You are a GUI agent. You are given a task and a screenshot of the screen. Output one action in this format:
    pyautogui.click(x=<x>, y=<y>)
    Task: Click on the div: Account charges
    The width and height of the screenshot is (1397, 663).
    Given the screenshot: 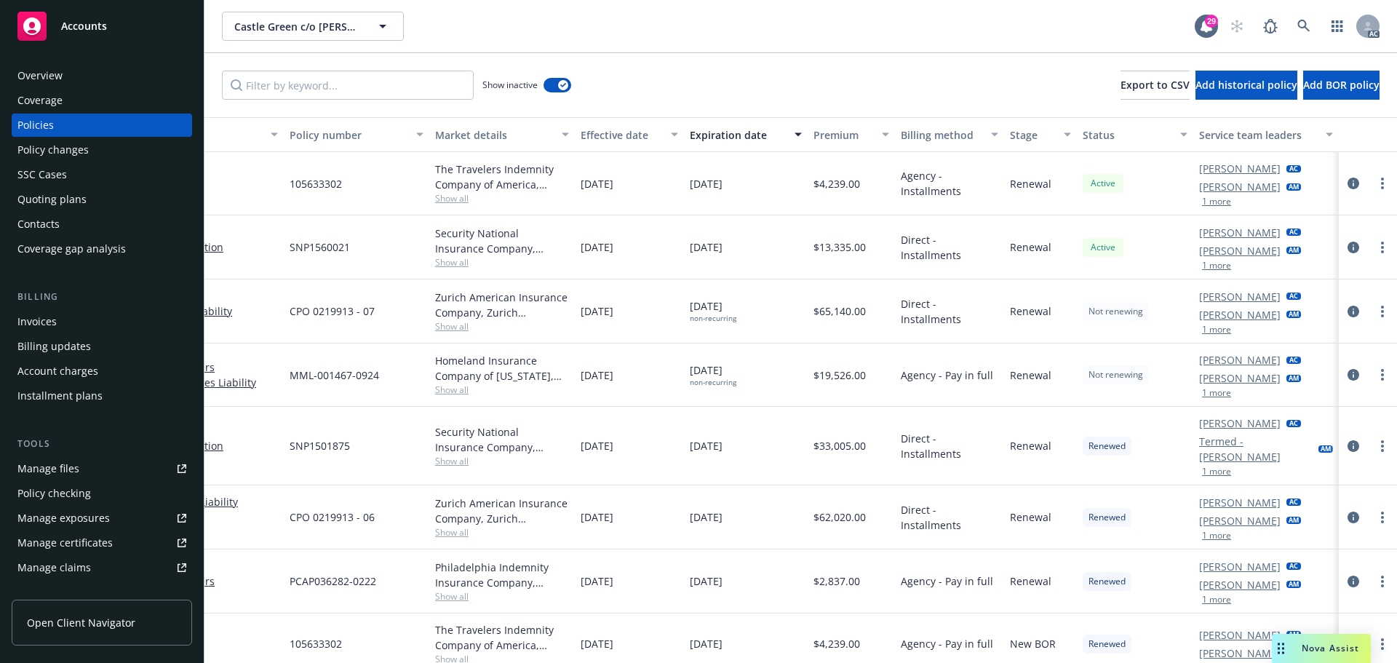 What is the action you would take?
    pyautogui.click(x=57, y=371)
    